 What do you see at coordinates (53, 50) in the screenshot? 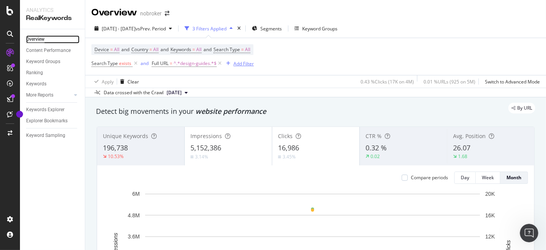
I see `a: Content Performance` at bounding box center [53, 50].